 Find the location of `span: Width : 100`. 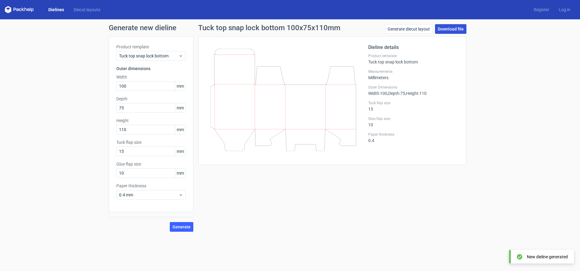

span: Width : 100 is located at coordinates (378, 93).